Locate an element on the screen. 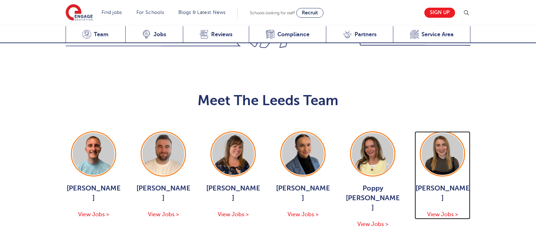 This screenshot has width=536, height=242. a: Jobs is located at coordinates (154, 35).